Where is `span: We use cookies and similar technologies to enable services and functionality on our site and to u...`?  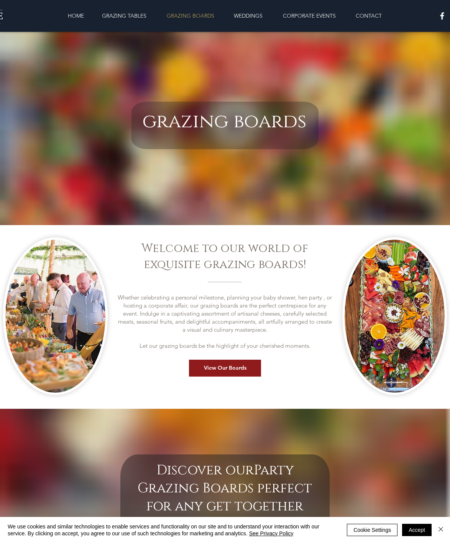 span: We use cookies and similar technologies to enable services and functionality on our site and to u... is located at coordinates (171, 530).